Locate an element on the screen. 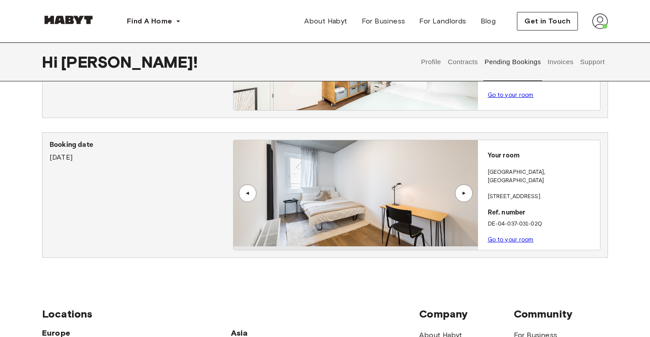 This screenshot has width=650, height=337. img: Image of the room is located at coordinates (355, 193).